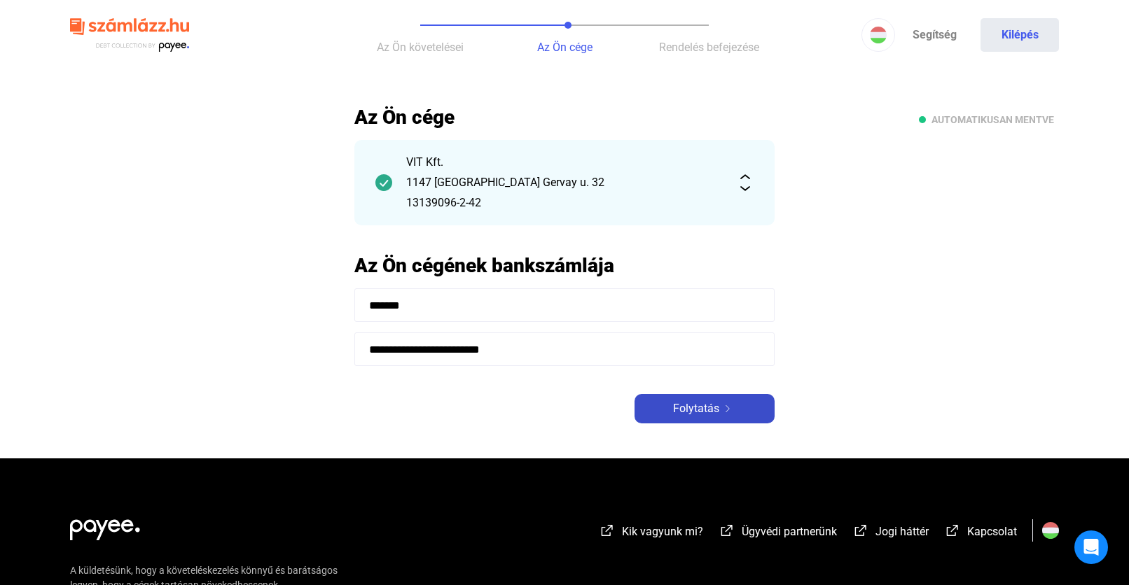 This screenshot has width=1129, height=585. What do you see at coordinates (878, 35) in the screenshot?
I see `img: HU` at bounding box center [878, 35].